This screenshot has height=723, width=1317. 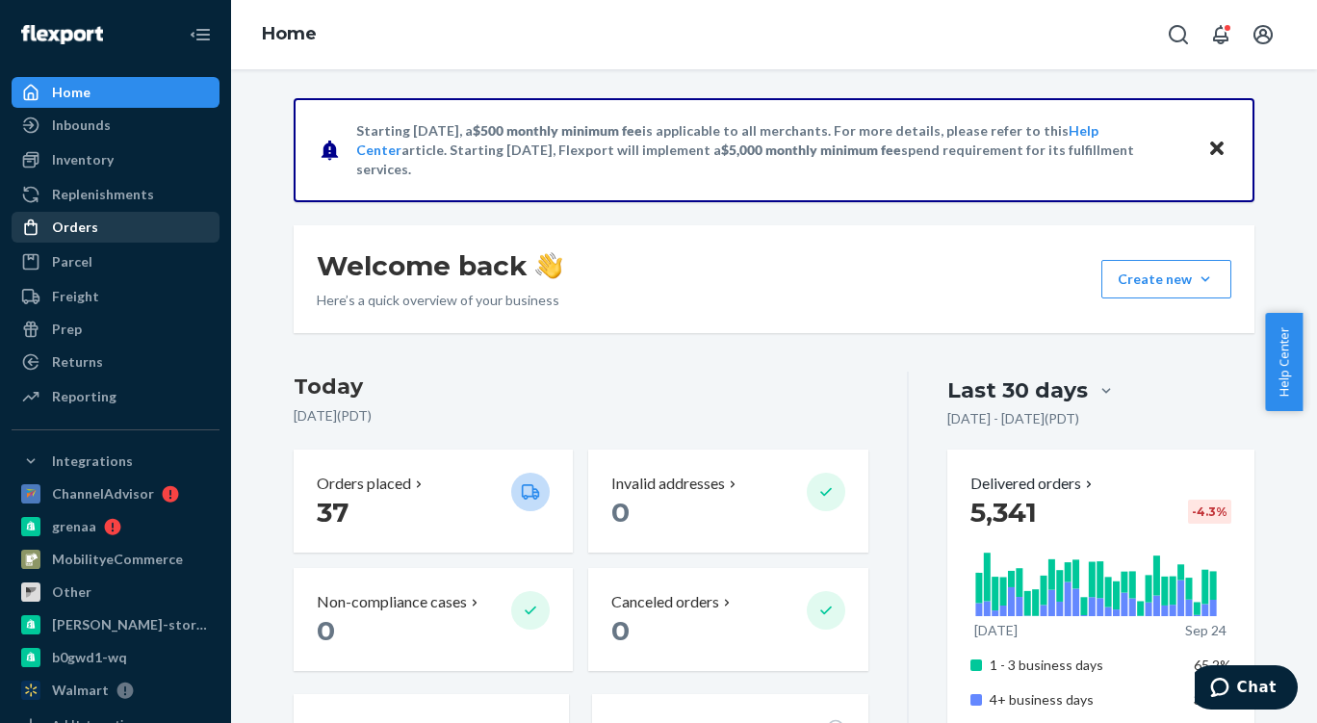 I want to click on a: grenaa, so click(x=116, y=527).